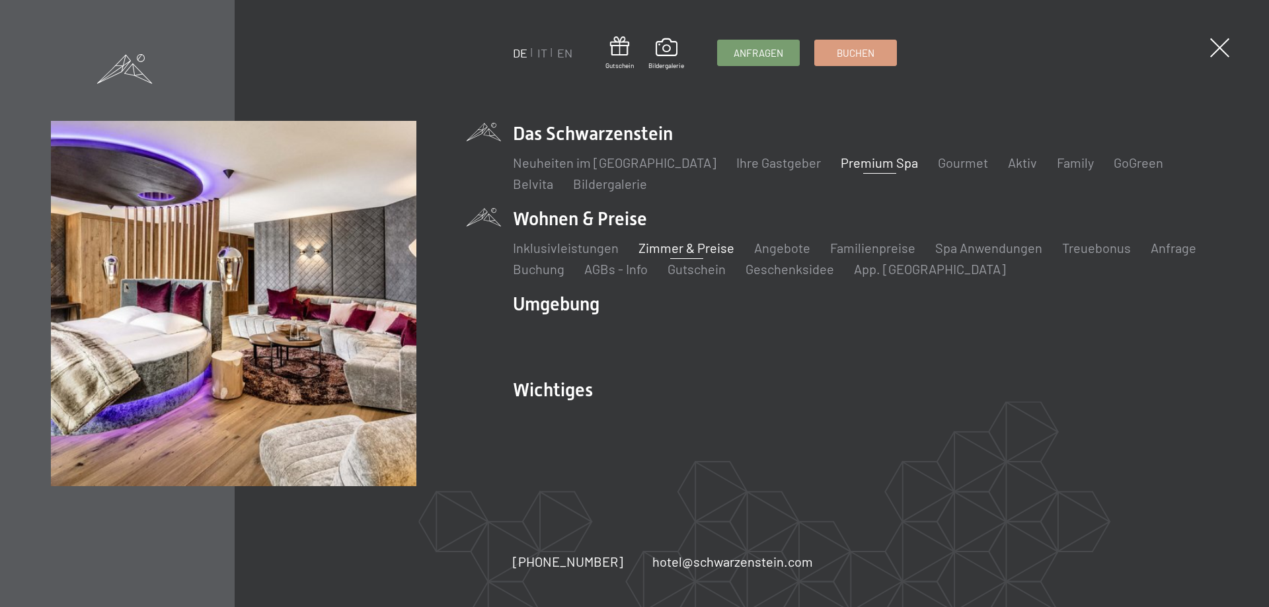  I want to click on a: Inklusivleistungen, so click(566, 248).